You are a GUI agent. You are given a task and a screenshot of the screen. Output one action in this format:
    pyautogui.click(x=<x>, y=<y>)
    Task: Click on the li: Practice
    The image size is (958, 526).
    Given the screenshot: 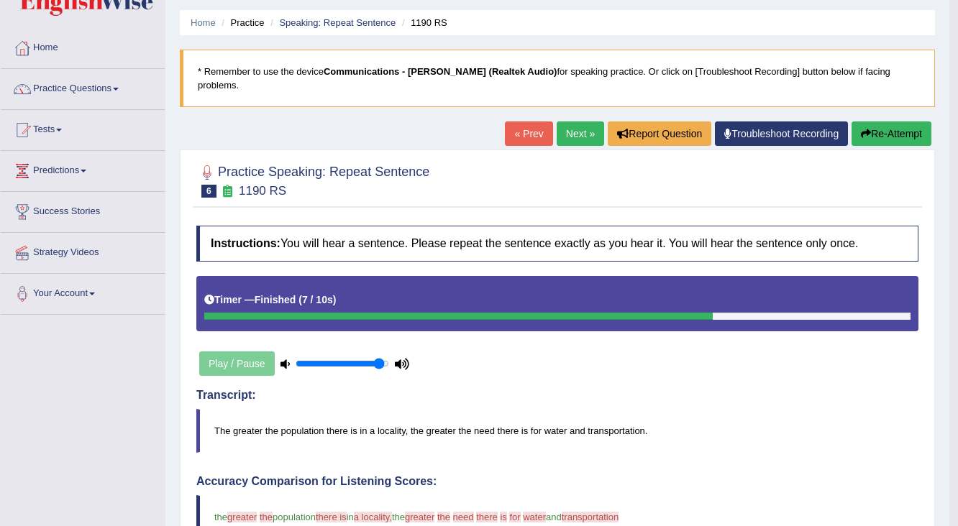 What is the action you would take?
    pyautogui.click(x=241, y=22)
    